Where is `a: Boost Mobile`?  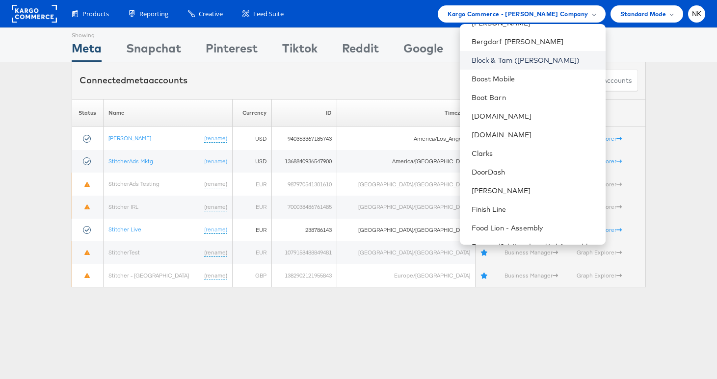 a: Boost Mobile is located at coordinates (534, 79).